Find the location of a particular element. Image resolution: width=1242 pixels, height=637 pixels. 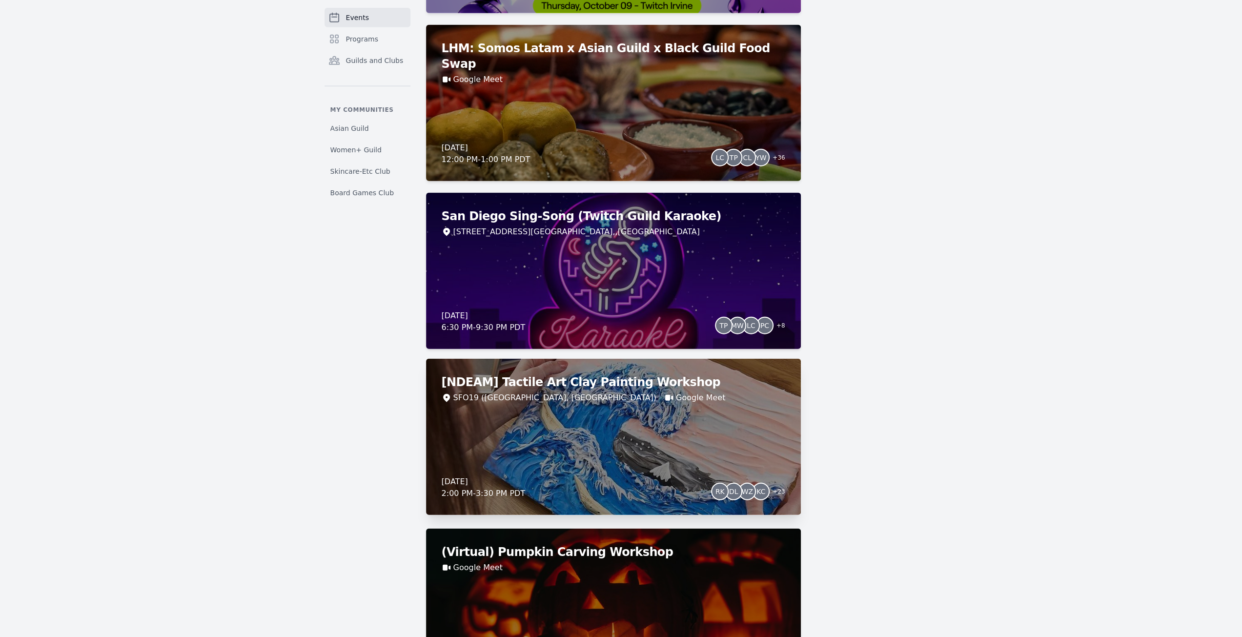

span: + 23 is located at coordinates (776, 493).